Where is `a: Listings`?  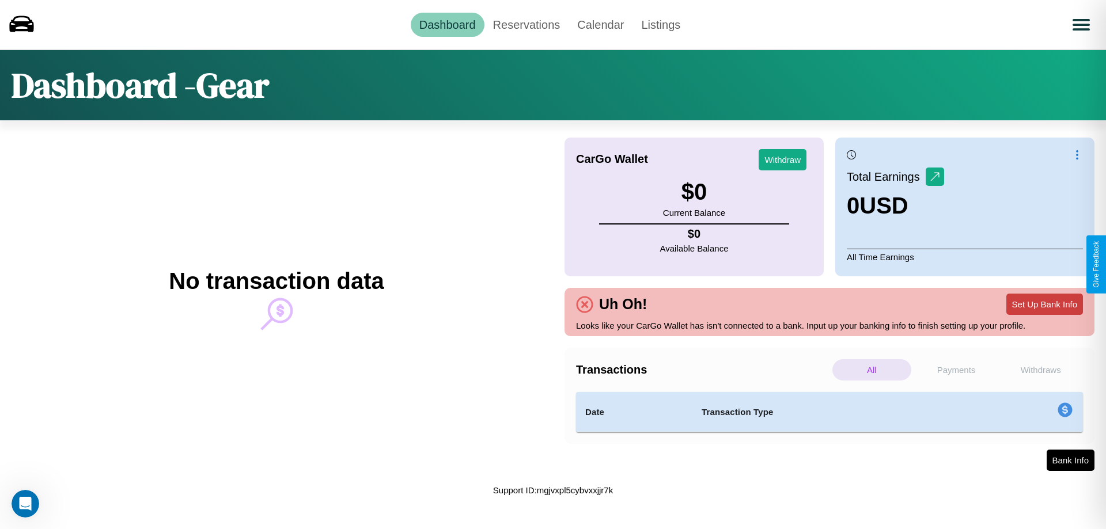 a: Listings is located at coordinates (661, 25).